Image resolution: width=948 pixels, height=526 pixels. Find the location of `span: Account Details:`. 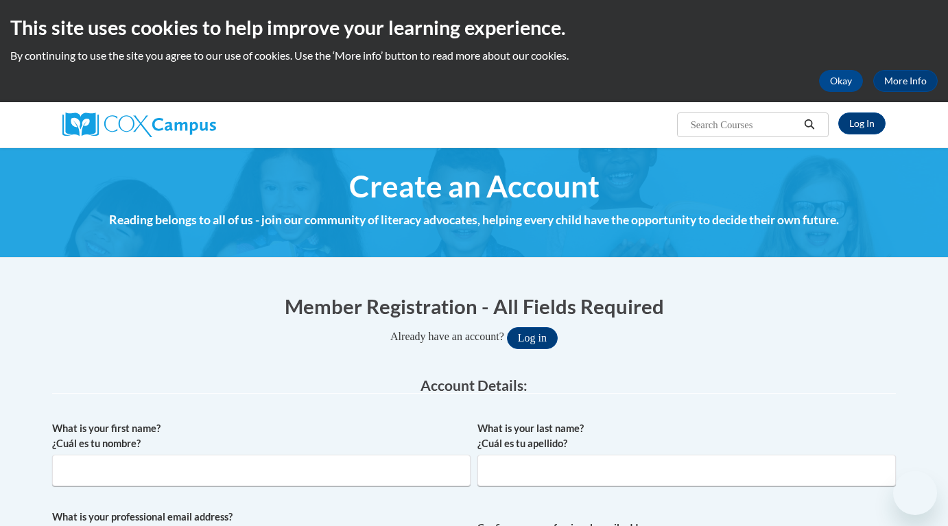

span: Account Details: is located at coordinates (474, 385).